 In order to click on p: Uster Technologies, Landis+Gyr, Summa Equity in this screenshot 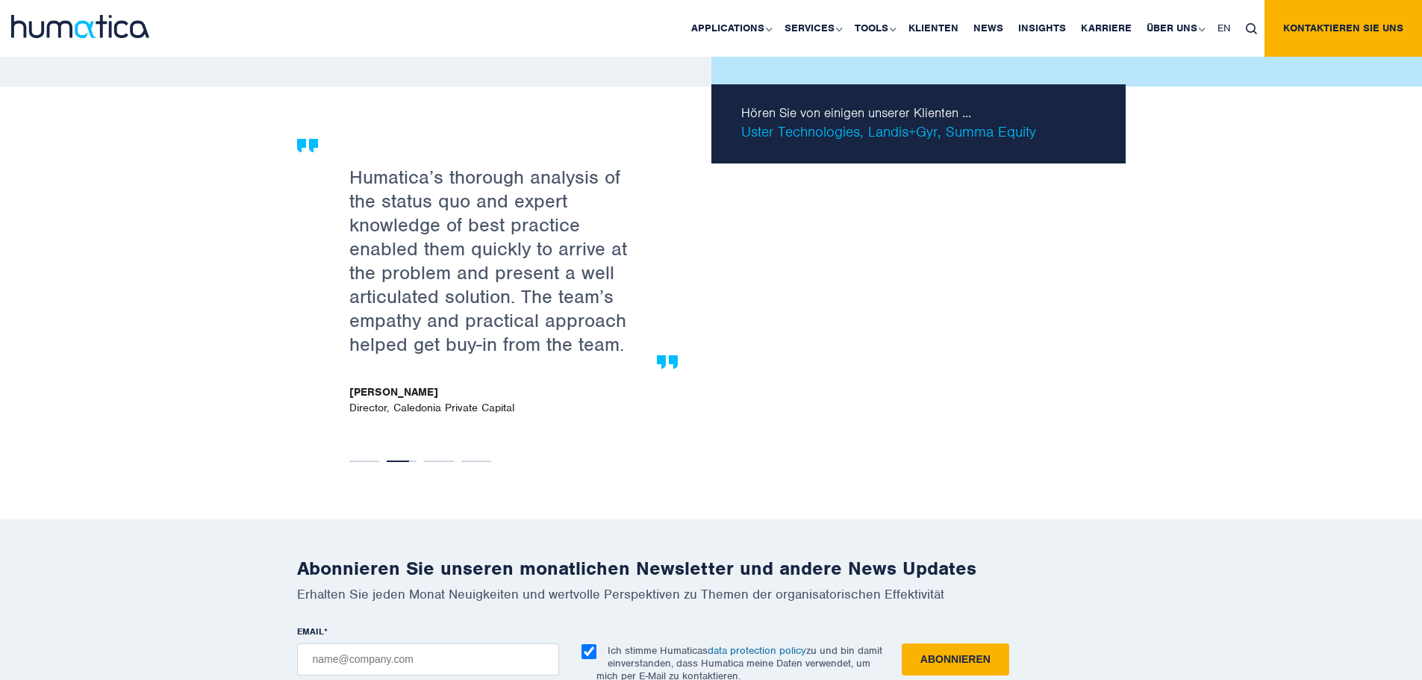, I will do `click(922, 124)`.